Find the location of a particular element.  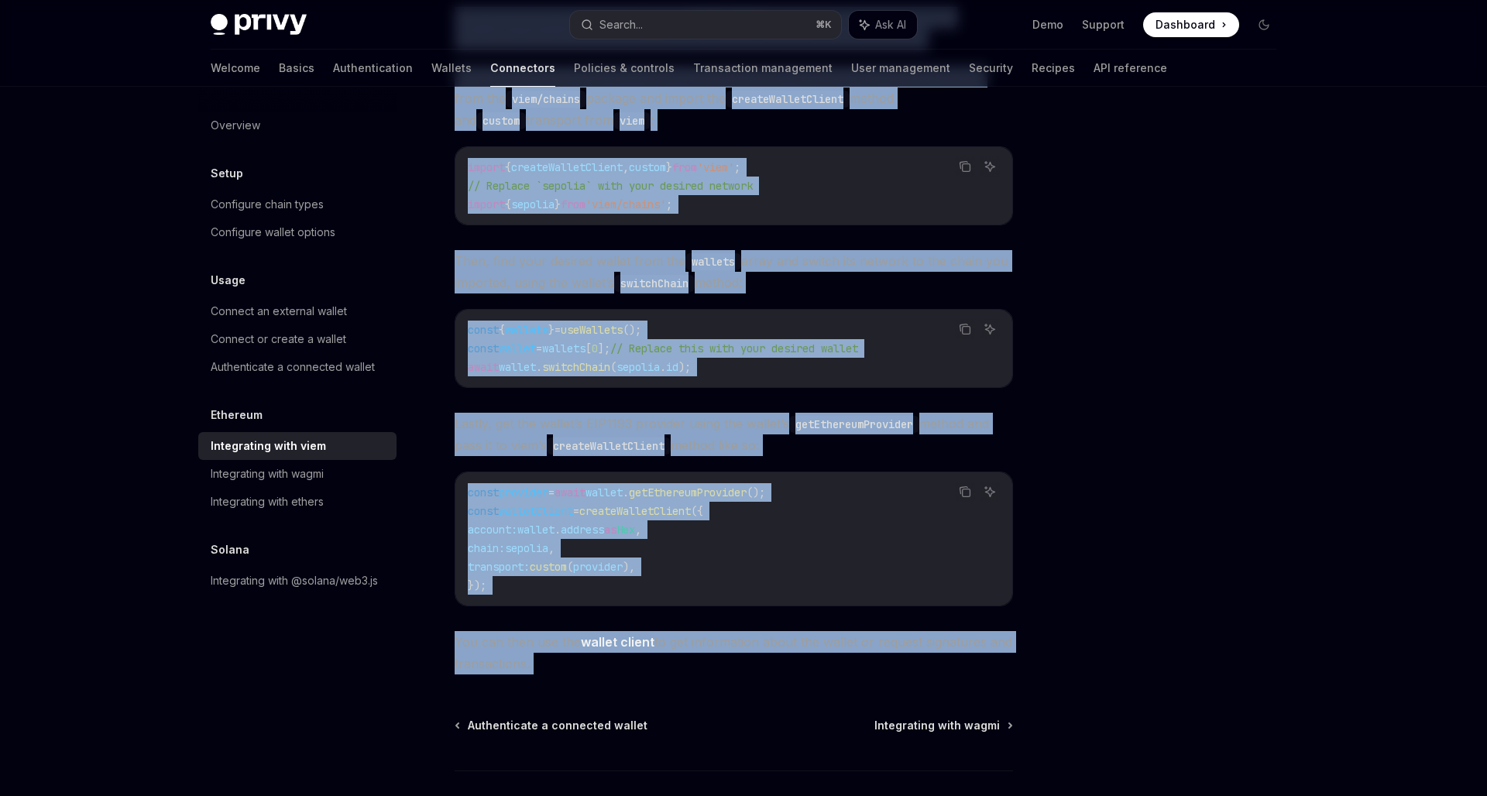

button: Copy the contents from the code block is located at coordinates (965, 167).